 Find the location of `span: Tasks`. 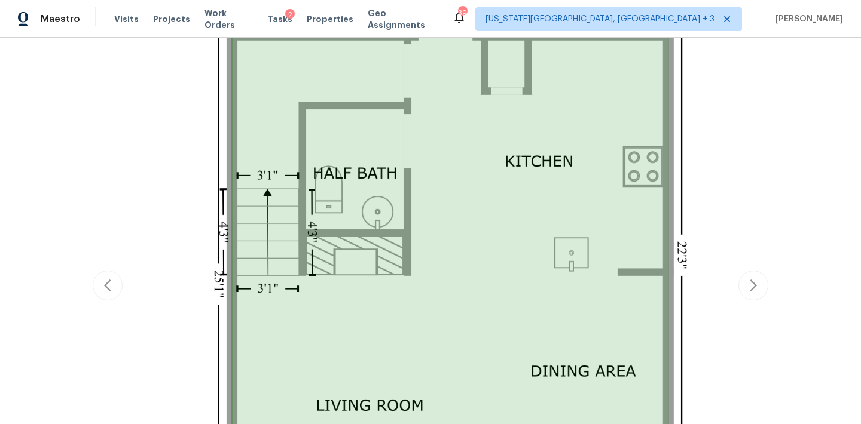

span: Tasks is located at coordinates (280, 19).